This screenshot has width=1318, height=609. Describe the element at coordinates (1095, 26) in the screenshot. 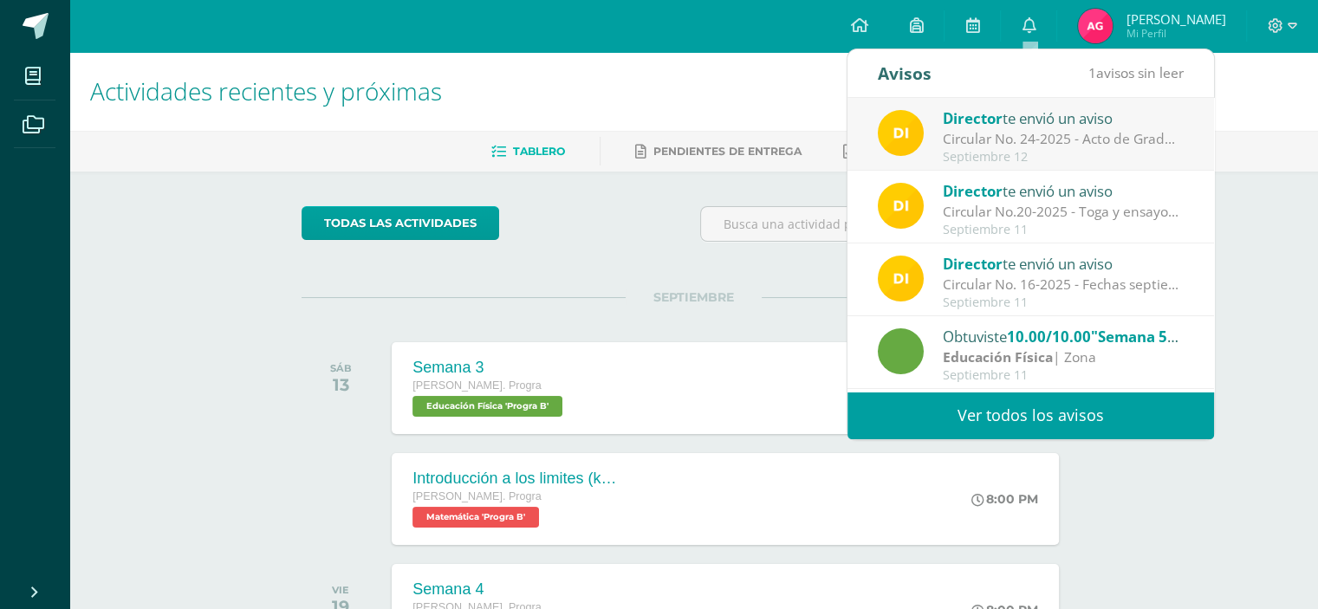

I see `img: 09a35472f6d348be82a8272cf48b580f.png` at that location.